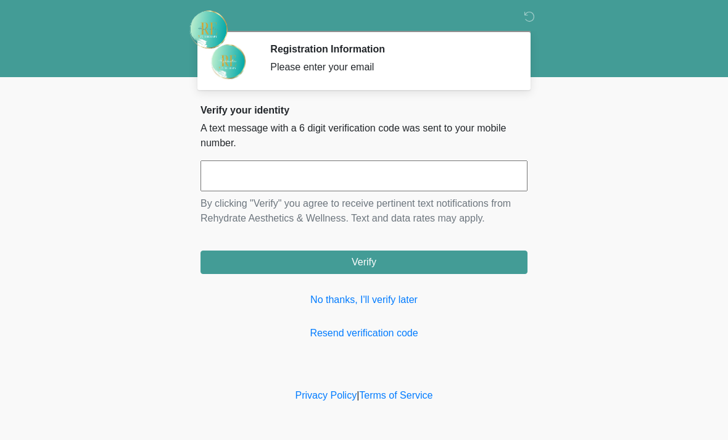 This screenshot has width=728, height=440. What do you see at coordinates (364, 333) in the screenshot?
I see `a: Resend verification code` at bounding box center [364, 333].